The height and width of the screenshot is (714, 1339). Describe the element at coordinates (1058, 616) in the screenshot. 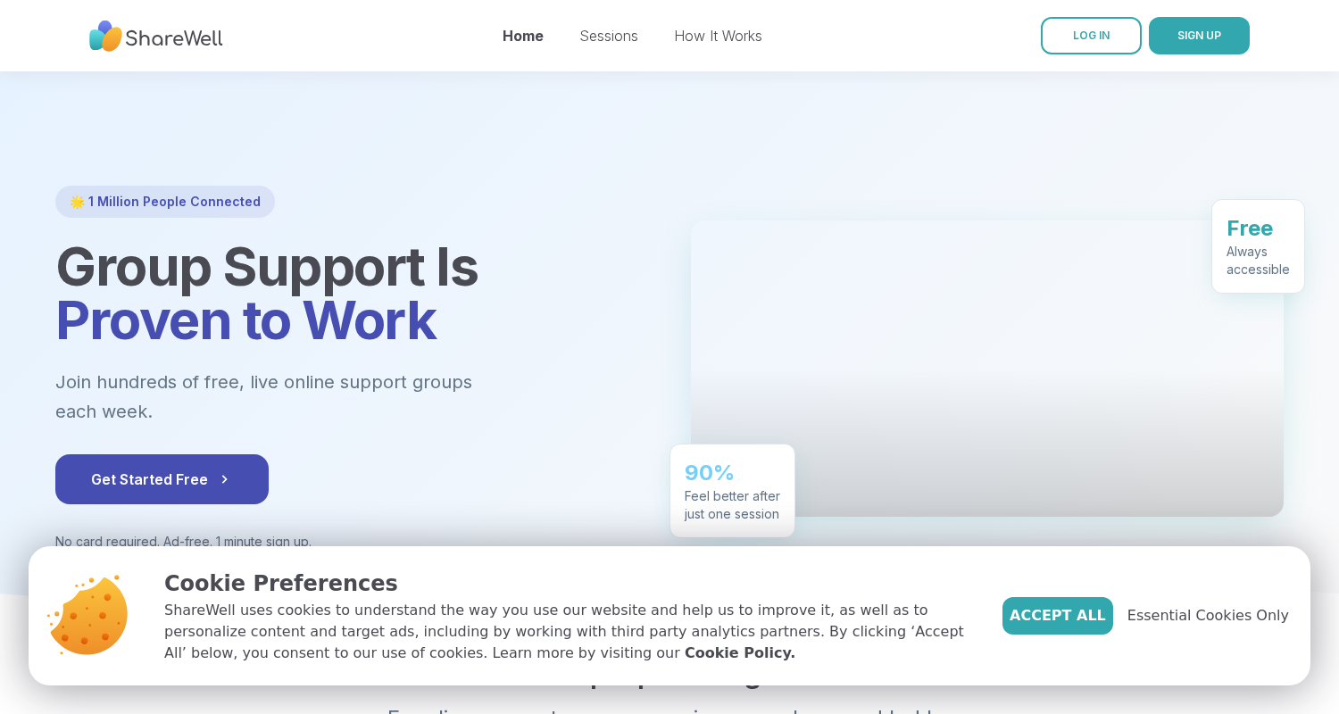

I see `span: Accept All` at that location.